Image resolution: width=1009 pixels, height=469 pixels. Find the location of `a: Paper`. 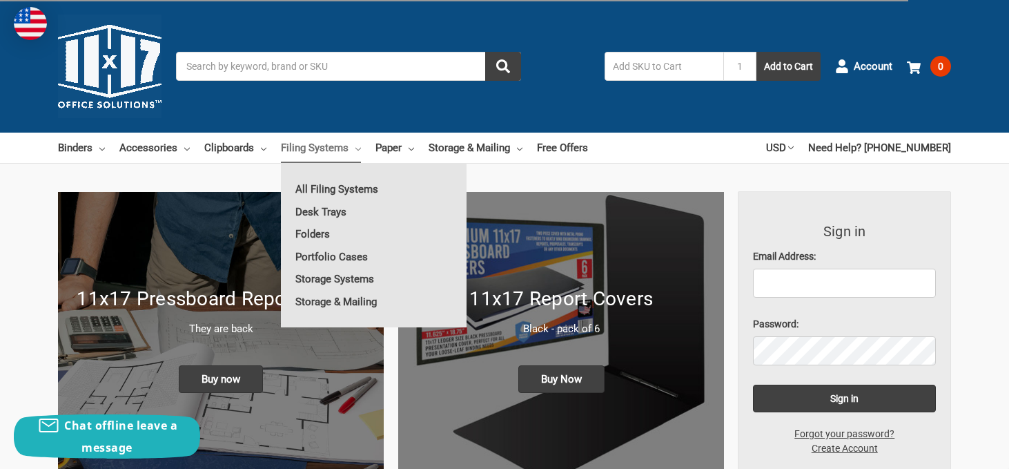

a: Paper is located at coordinates (395, 148).